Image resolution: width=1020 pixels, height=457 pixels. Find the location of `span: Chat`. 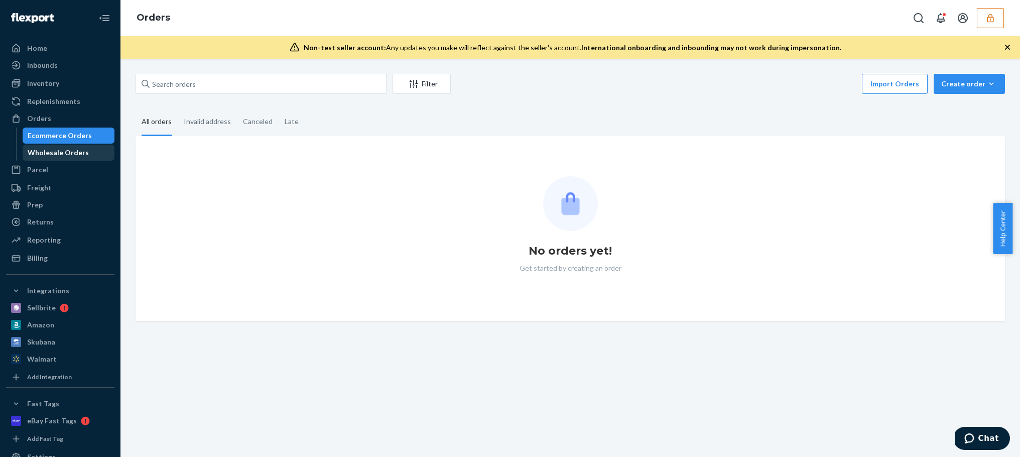

span: Chat is located at coordinates (34, 12).